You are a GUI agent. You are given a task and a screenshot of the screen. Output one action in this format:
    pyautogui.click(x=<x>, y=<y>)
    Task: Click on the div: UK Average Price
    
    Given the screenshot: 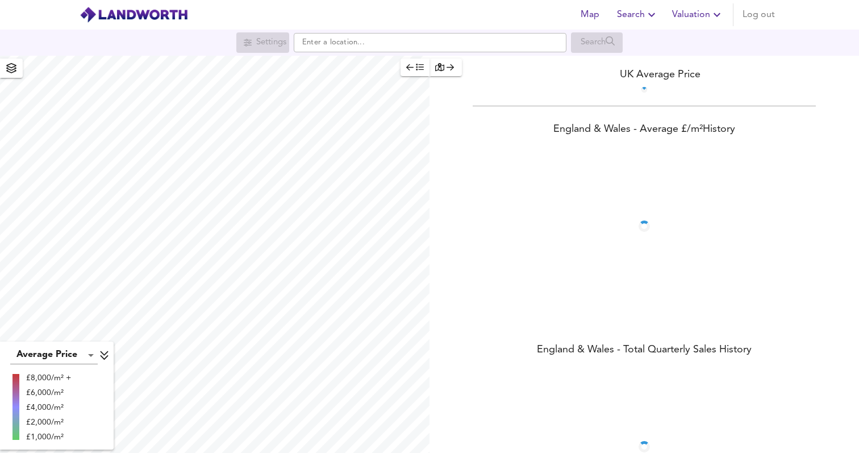 What is the action you would take?
    pyautogui.click(x=644, y=74)
    